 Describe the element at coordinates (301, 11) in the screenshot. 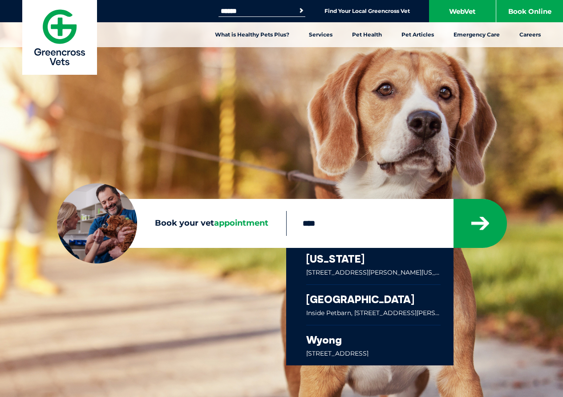

I see `button: Search` at that location.